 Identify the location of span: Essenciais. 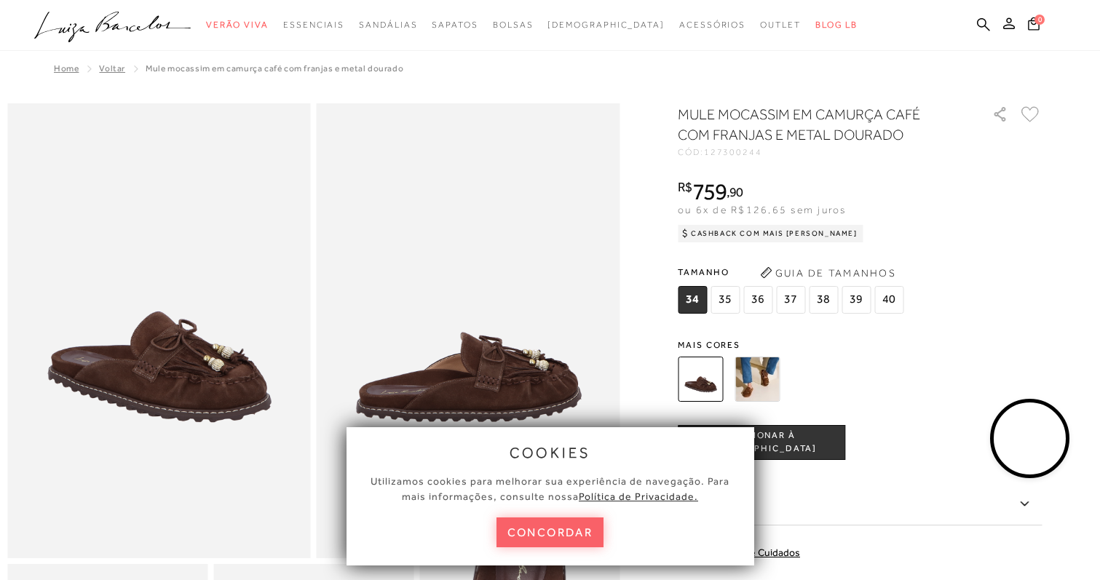
(314, 25).